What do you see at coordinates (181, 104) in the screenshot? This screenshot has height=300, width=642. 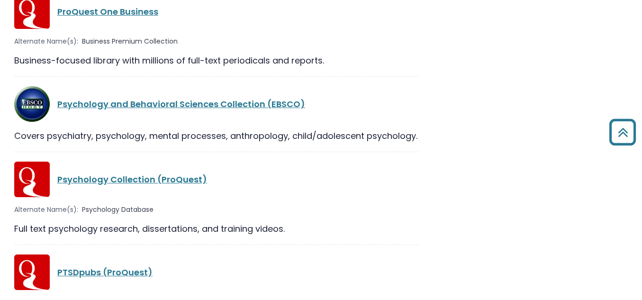 I see `a: Psychology and Behavioral Sciences Collection (EBSCO)` at bounding box center [181, 104].